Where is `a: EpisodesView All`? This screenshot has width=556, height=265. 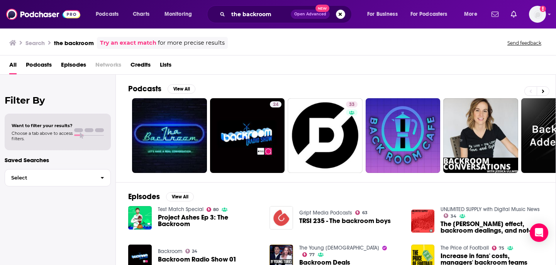 a: EpisodesView All is located at coordinates (161, 197).